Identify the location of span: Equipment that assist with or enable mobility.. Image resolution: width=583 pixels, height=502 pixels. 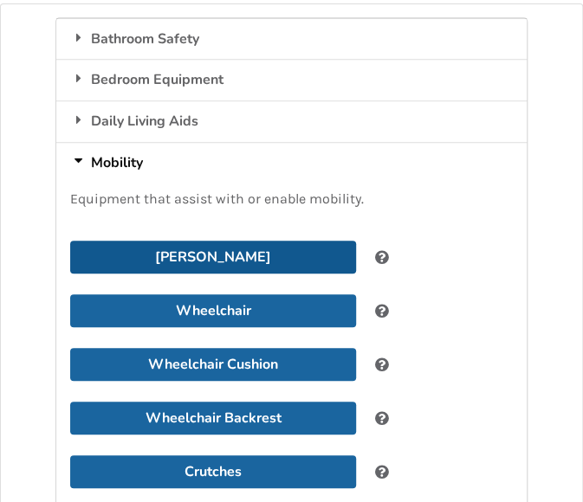
(216, 198).